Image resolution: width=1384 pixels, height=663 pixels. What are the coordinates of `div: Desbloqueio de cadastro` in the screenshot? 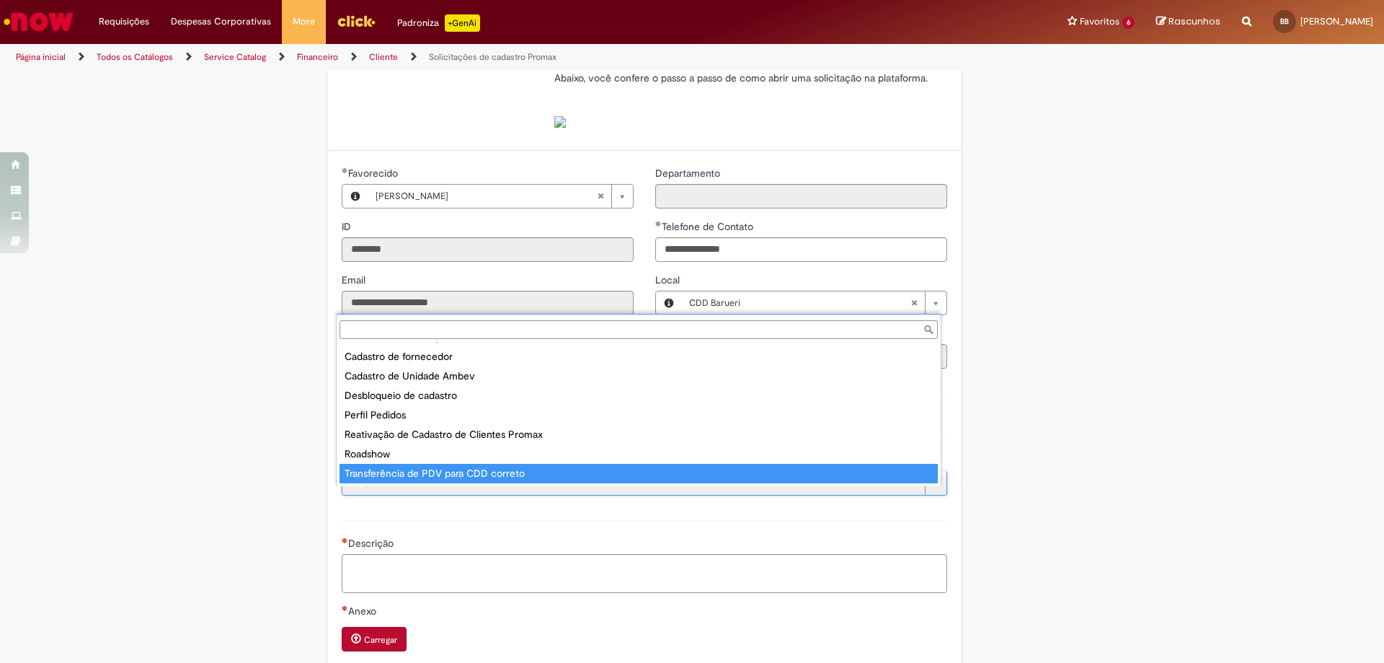 It's located at (639, 395).